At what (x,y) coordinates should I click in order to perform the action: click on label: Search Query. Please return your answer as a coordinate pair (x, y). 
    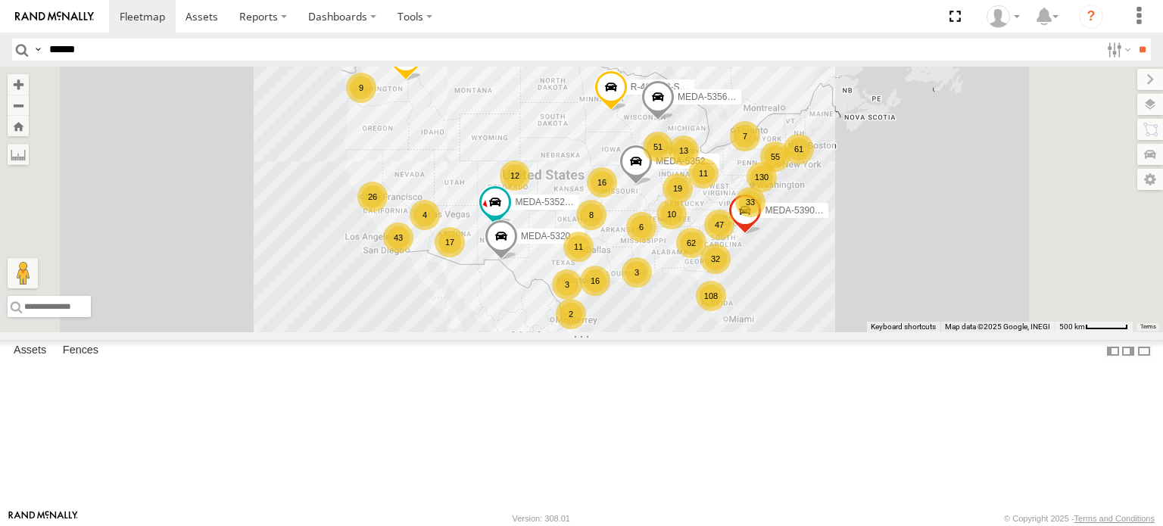
    Looking at the image, I should click on (38, 49).